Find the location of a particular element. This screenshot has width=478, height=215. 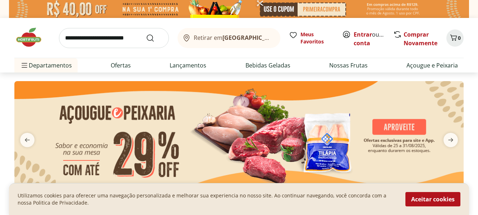

span: ou is located at coordinates (369, 39).